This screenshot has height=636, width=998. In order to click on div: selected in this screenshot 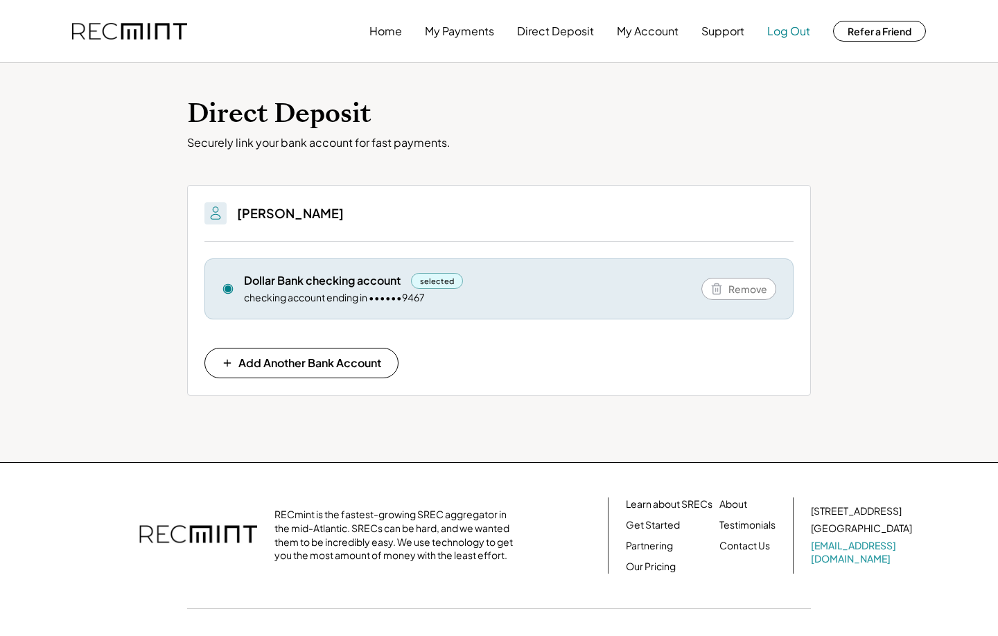, I will do `click(436, 281)`.